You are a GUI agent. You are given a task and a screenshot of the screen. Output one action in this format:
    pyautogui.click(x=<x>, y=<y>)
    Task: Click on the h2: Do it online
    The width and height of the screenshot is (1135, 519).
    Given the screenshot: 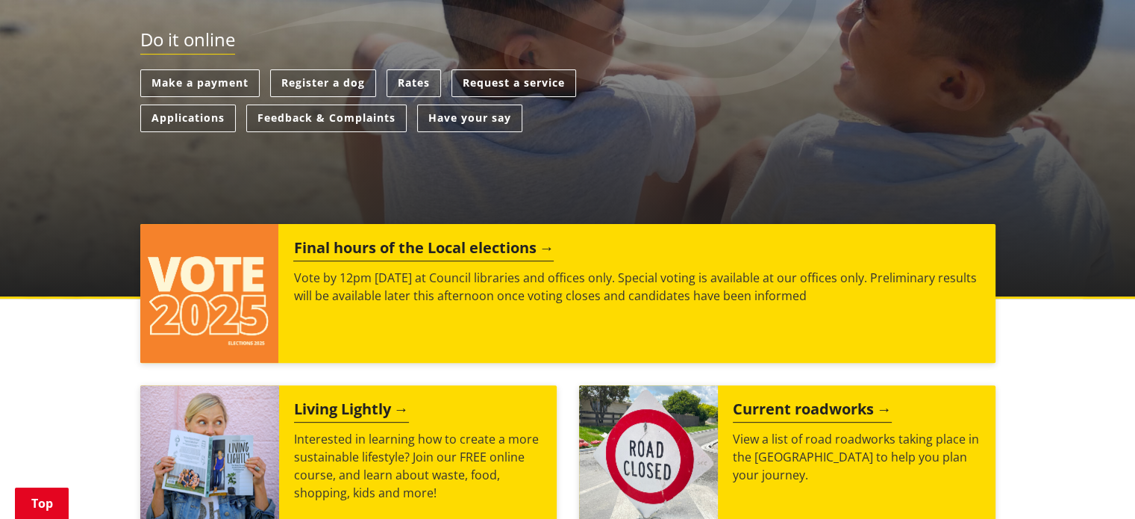 What is the action you would take?
    pyautogui.click(x=187, y=42)
    